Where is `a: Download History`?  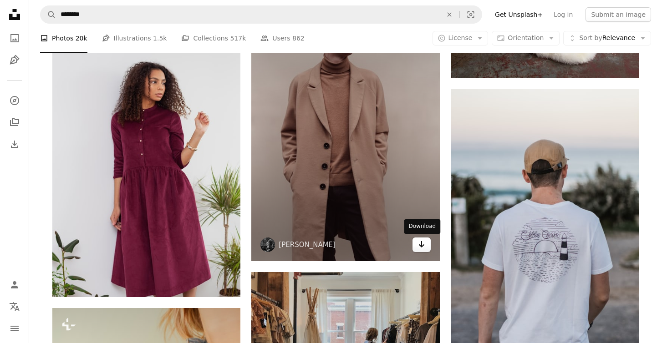 a: Download History is located at coordinates (15, 144).